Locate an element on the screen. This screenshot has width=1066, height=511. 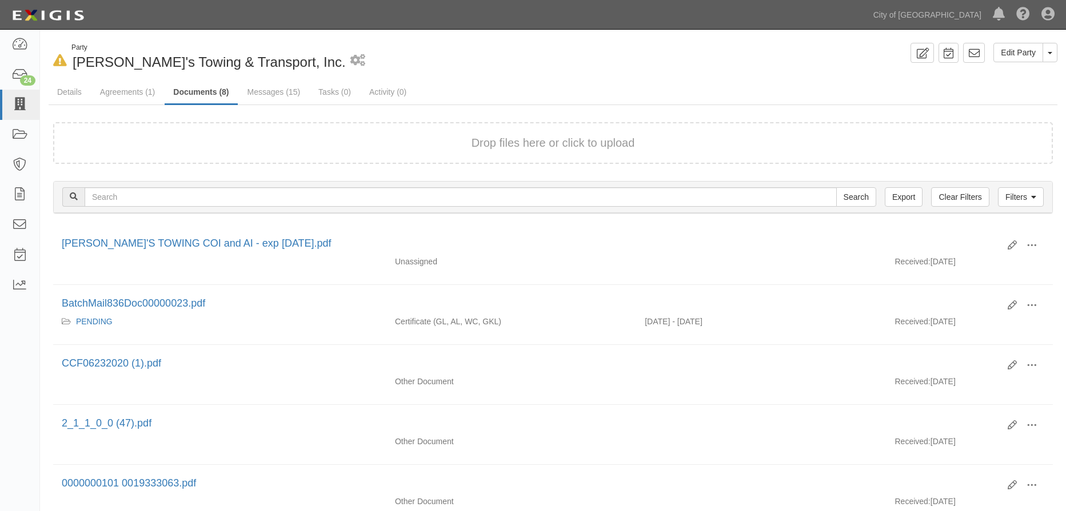
div: 2_1_1_0_0 (47).pdf is located at coordinates (530, 424).